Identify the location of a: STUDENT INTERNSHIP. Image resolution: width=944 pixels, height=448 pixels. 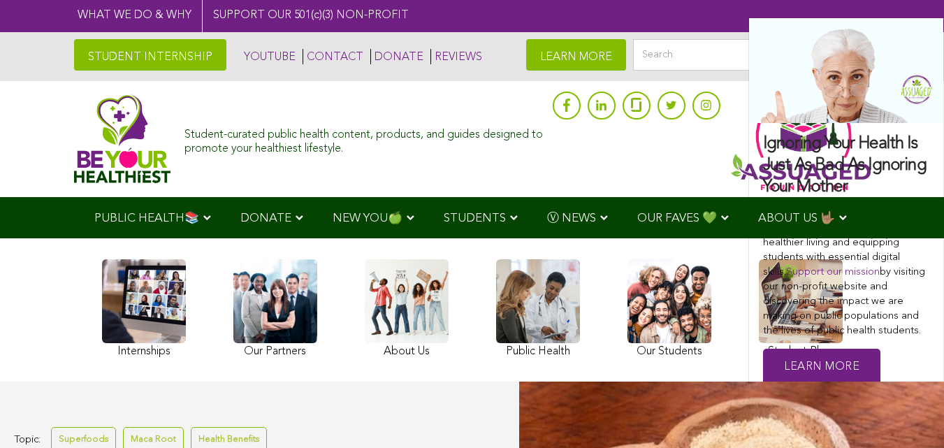
(150, 54).